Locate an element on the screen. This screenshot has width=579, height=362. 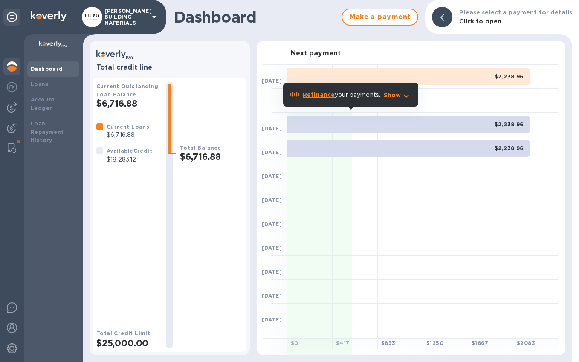
b: $ 1250 is located at coordinates (435, 343).